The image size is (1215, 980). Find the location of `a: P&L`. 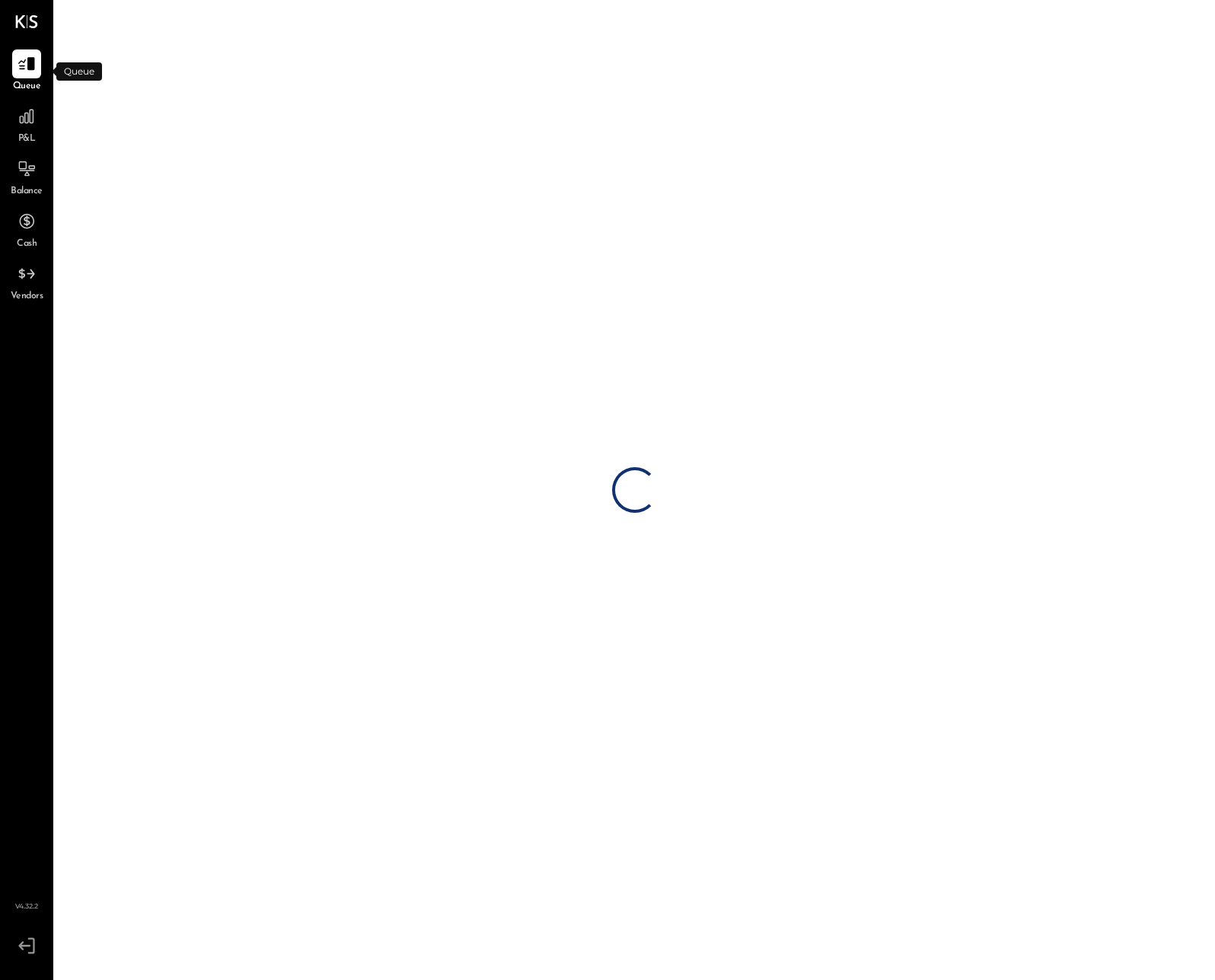

a: P&L is located at coordinates (26, 124).